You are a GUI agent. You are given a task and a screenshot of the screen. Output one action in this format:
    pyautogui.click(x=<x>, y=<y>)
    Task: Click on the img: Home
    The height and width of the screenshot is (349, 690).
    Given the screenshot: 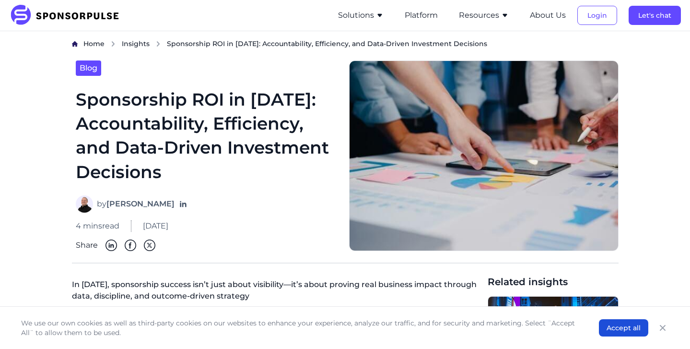 What is the action you would take?
    pyautogui.click(x=75, y=44)
    